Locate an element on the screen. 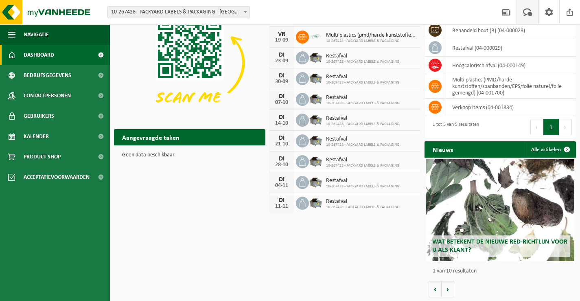  div: 07-10 is located at coordinates (281, 103).